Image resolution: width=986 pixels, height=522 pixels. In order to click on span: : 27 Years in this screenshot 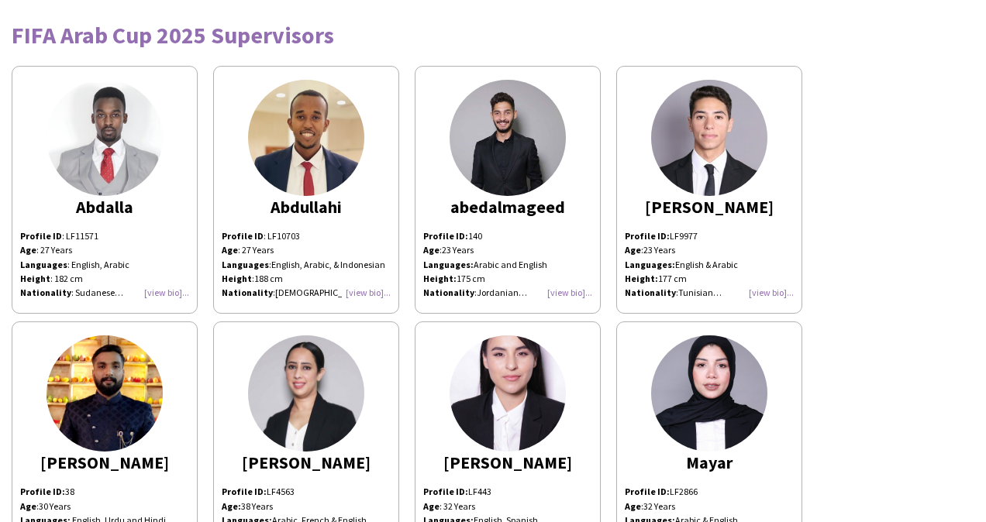, I will do `click(54, 249)`.